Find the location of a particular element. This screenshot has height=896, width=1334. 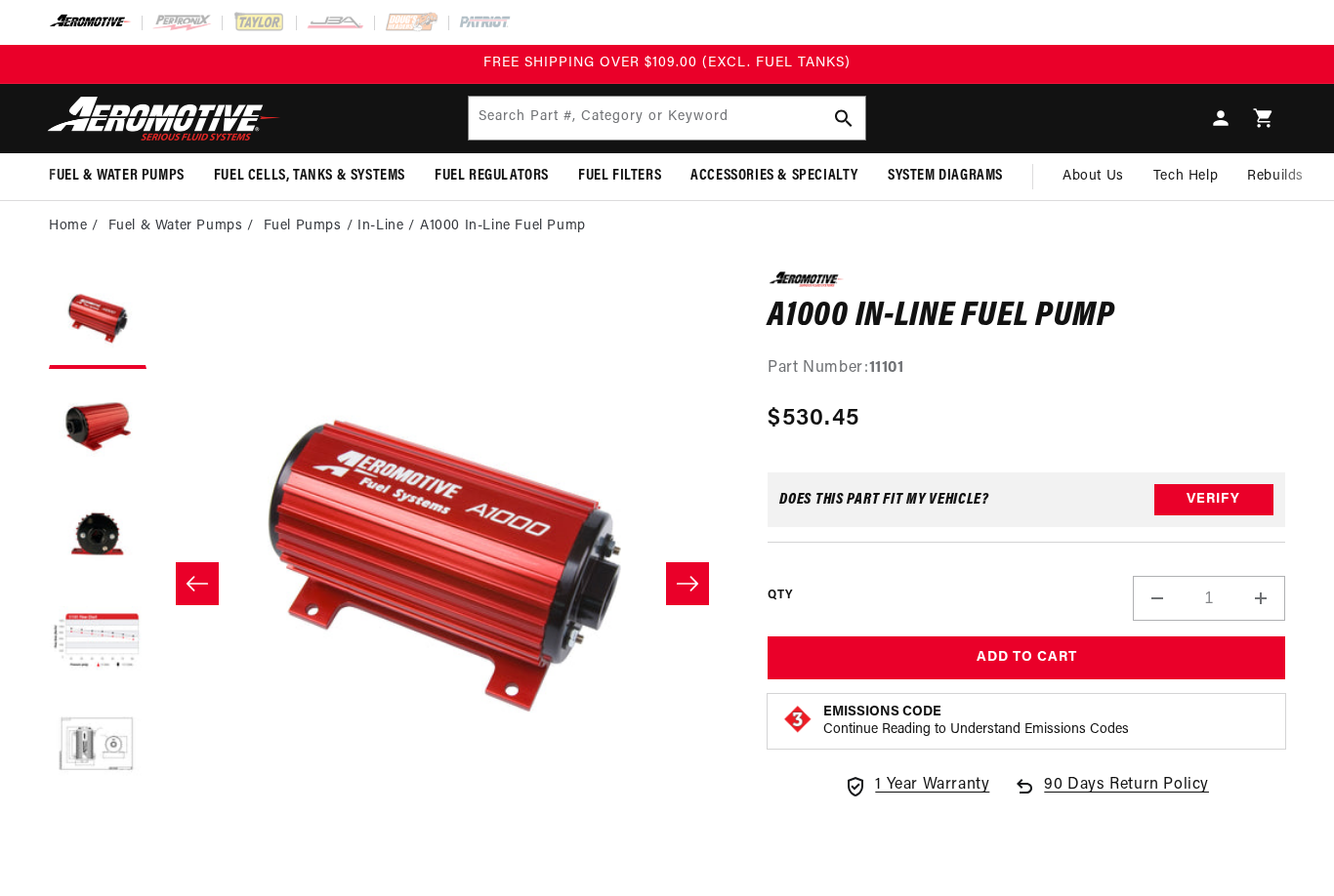

span: Fuel Cells, Tanks & Systems is located at coordinates (309, 176).